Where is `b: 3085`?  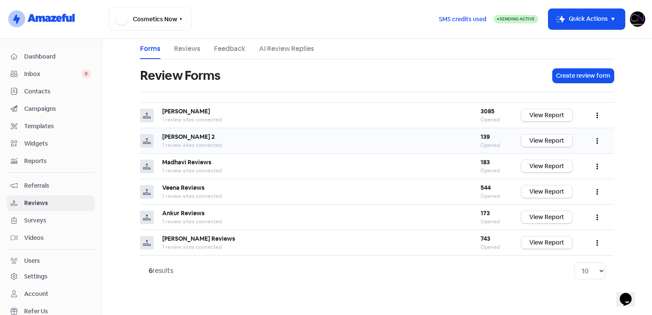 b: 3085 is located at coordinates (487, 111).